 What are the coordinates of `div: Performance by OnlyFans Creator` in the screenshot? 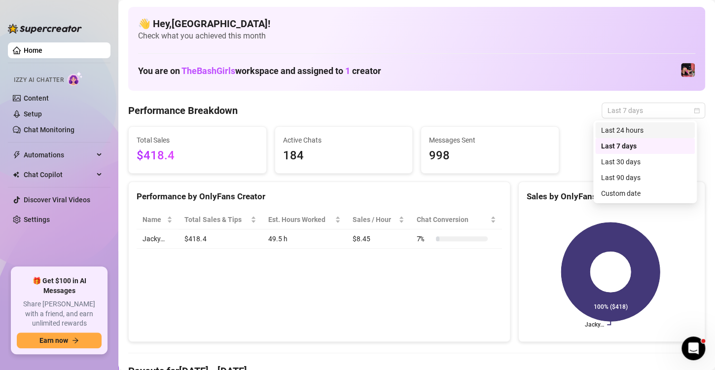 It's located at (319, 196).